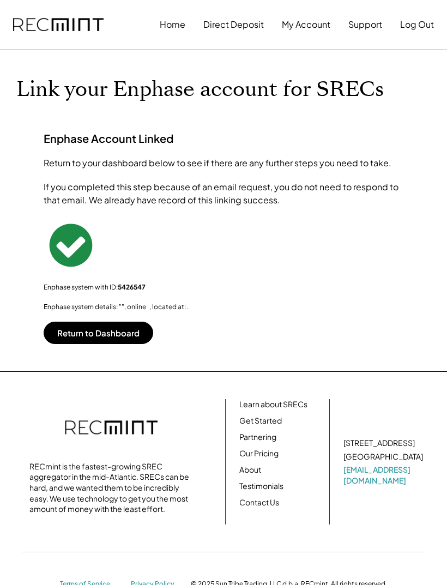 The width and height of the screenshot is (447, 585). What do you see at coordinates (172, 25) in the screenshot?
I see `button: Home` at bounding box center [172, 25].